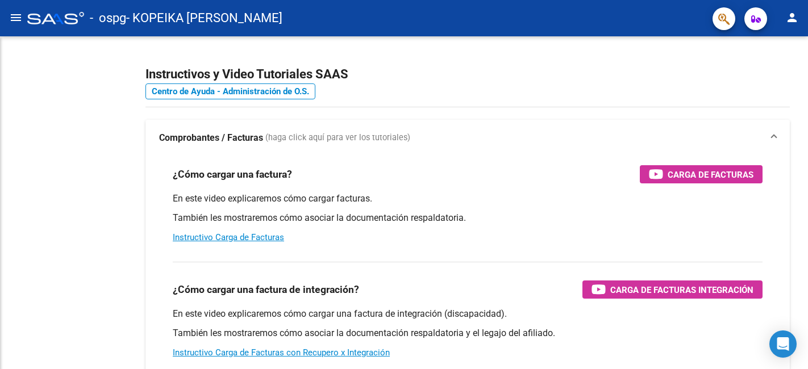 The width and height of the screenshot is (808, 369). I want to click on a: Instructivo Carga de Facturas con Recupero x Integración, so click(281, 353).